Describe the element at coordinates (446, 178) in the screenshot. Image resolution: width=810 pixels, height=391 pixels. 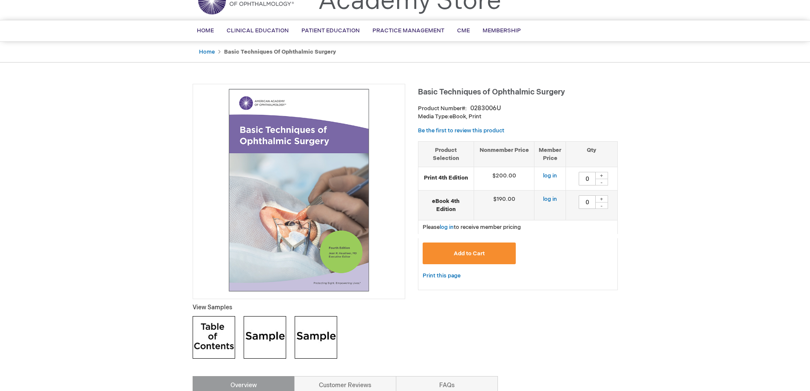
I see `strong: Print 4th Edition` at that location.